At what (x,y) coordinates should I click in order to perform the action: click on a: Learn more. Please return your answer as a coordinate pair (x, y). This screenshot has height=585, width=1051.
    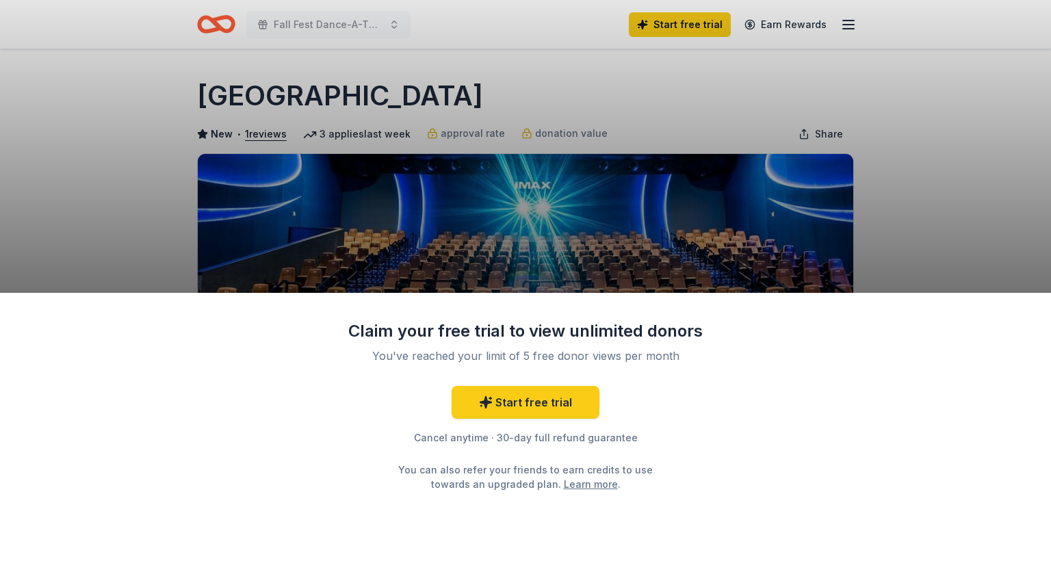
    Looking at the image, I should click on (590, 484).